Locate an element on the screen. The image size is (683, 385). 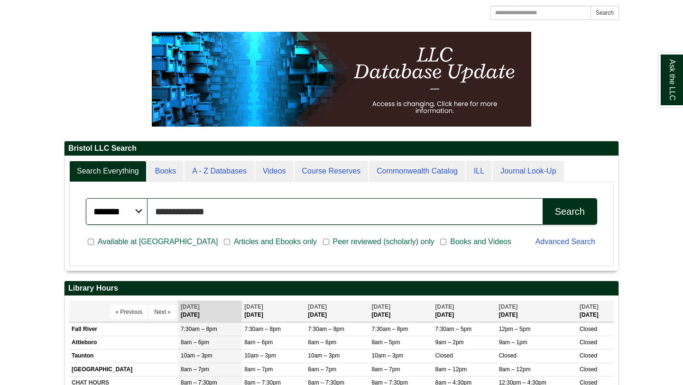
td: Taunton is located at coordinates (124, 356).